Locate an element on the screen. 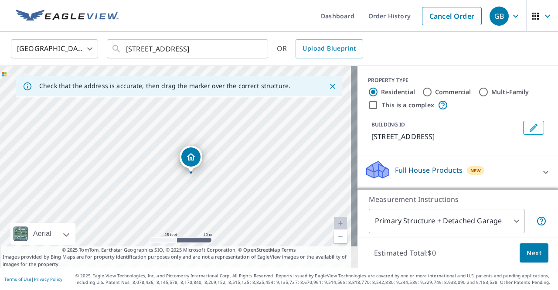  span: Upload Blueprint is located at coordinates (329, 48).